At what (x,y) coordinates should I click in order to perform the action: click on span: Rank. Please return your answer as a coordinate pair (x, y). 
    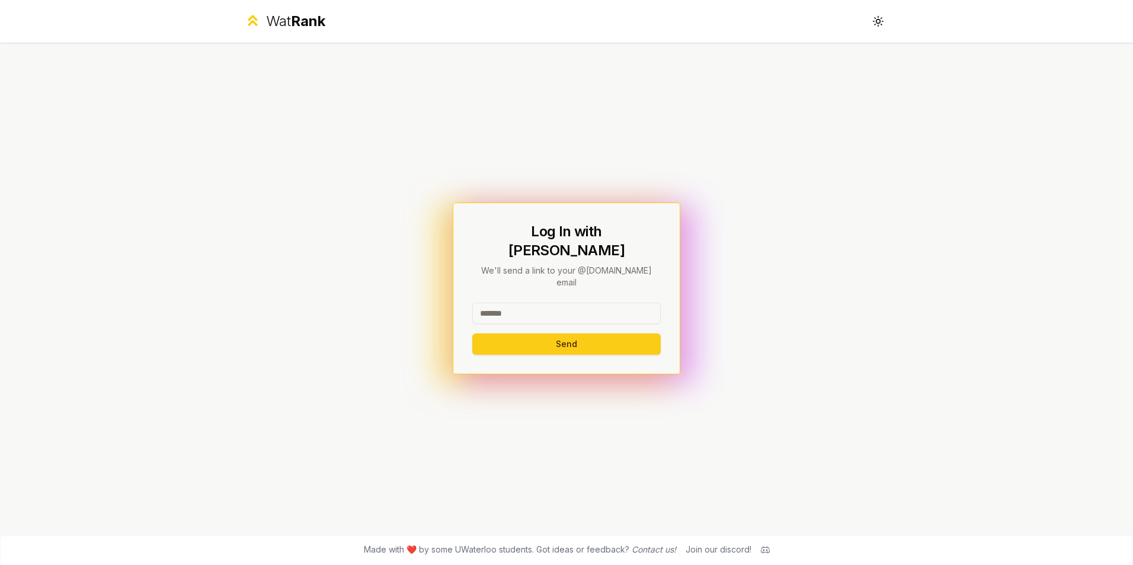
    Looking at the image, I should click on (308, 21).